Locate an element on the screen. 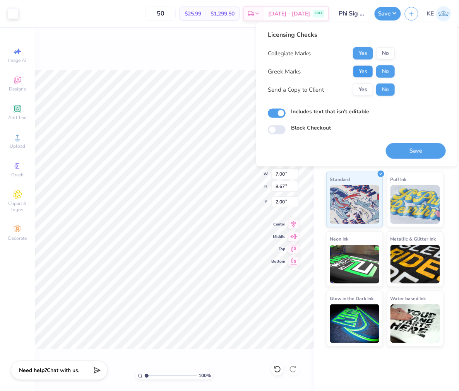  img: Standard is located at coordinates (354, 205).